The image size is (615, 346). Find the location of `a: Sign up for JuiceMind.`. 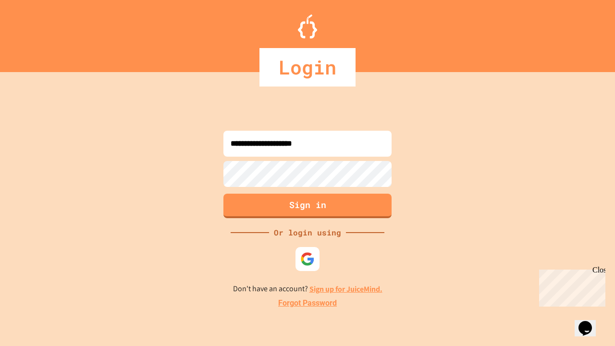

a: Sign up for JuiceMind. is located at coordinates (346, 289).